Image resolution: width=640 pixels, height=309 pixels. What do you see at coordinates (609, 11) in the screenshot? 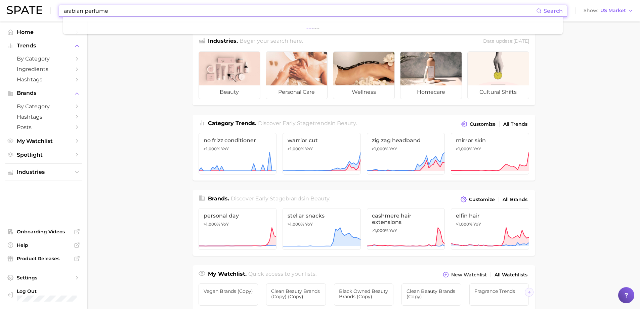
I see `button: ShowUS Market` at bounding box center [609, 11].